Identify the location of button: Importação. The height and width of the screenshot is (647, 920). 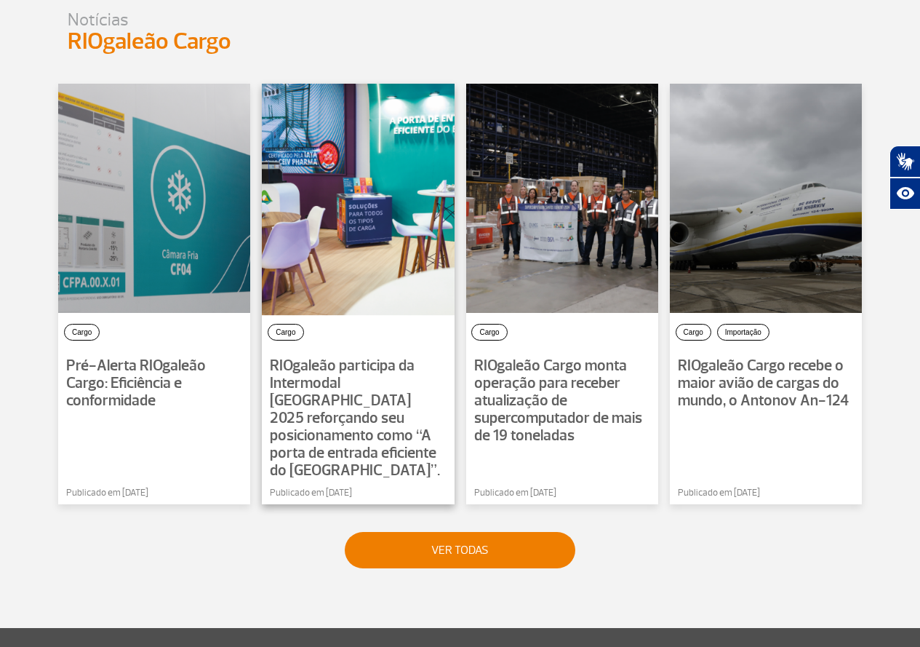
(744, 332).